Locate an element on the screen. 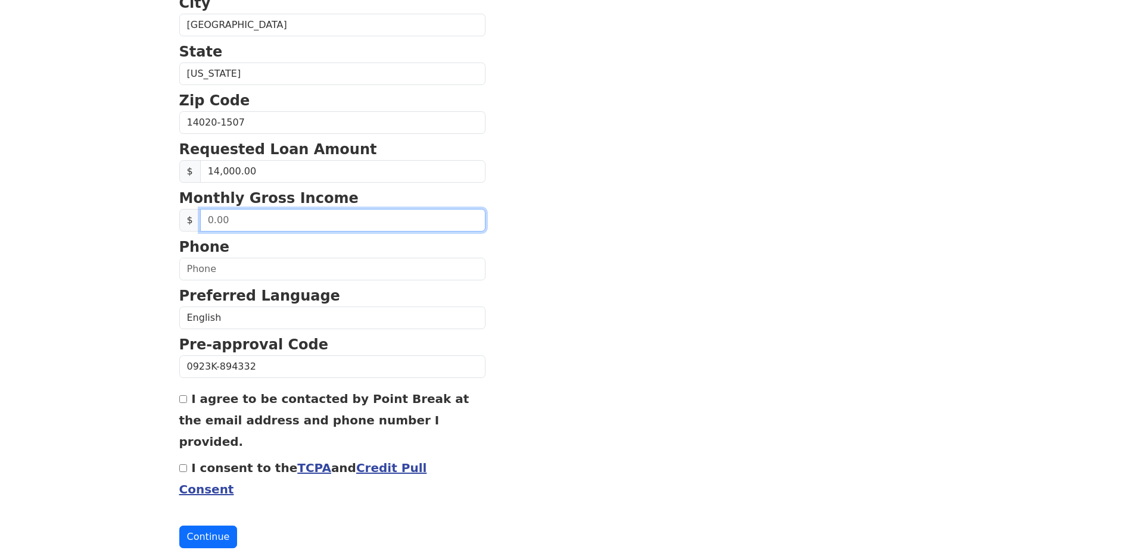 Image resolution: width=1130 pixels, height=550 pixels. strong: Preferred Language is located at coordinates (260, 296).